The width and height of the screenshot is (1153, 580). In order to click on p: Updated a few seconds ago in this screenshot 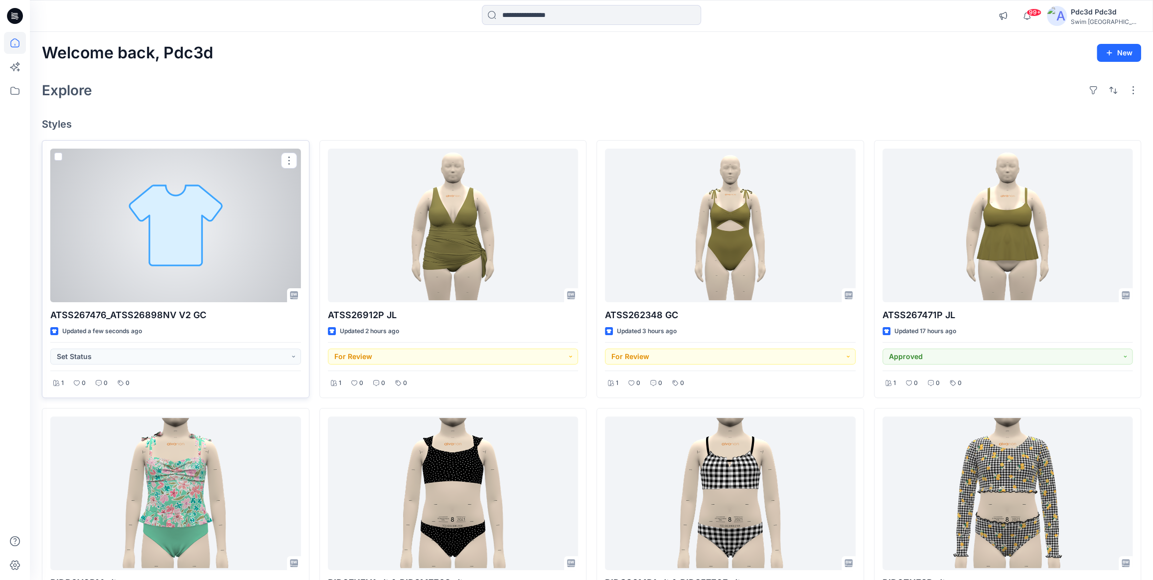, I will do `click(102, 331)`.